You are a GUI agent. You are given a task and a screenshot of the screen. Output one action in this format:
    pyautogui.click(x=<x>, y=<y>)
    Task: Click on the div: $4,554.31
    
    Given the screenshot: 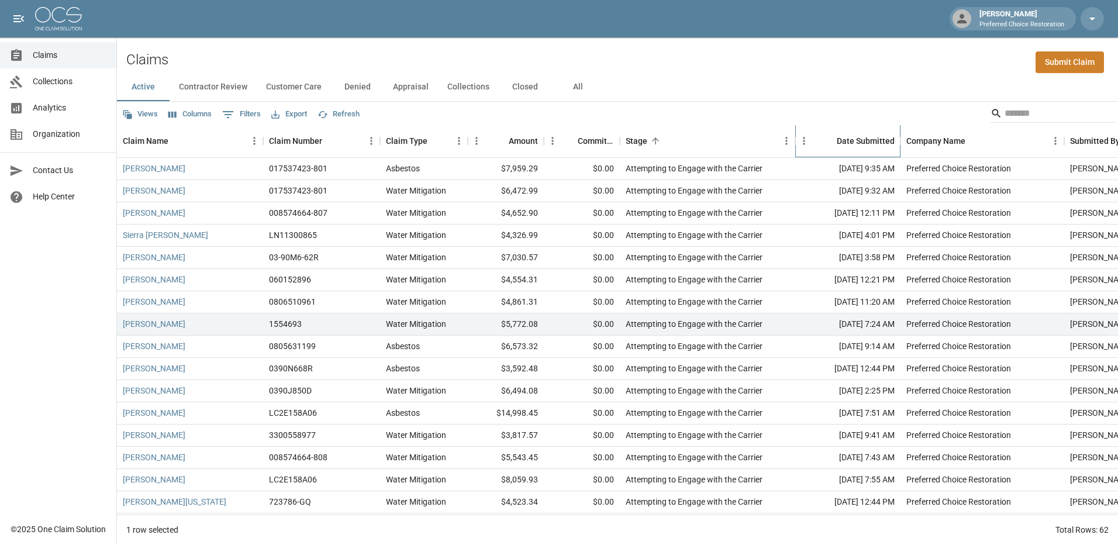 What is the action you would take?
    pyautogui.click(x=506, y=280)
    